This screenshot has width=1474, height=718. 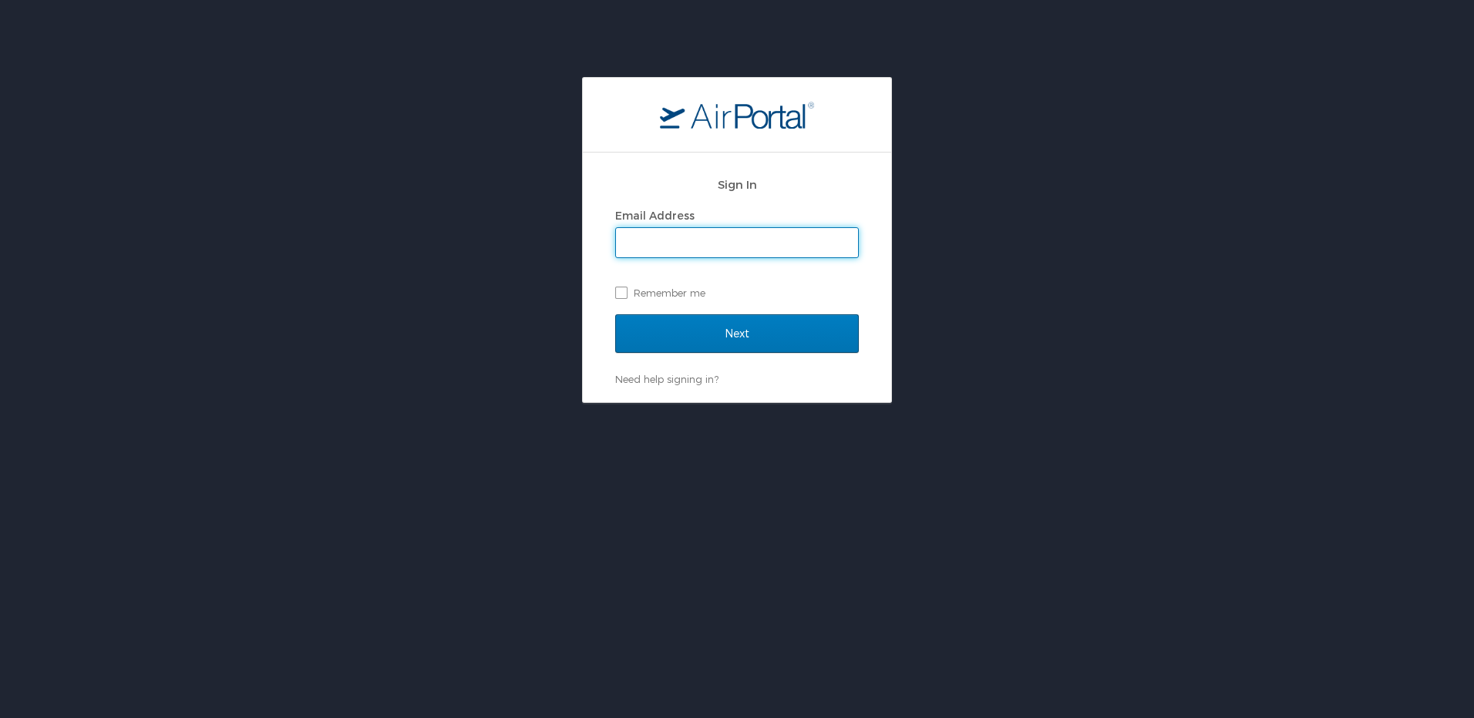 What do you see at coordinates (737, 293) in the screenshot?
I see `label: Remember me` at bounding box center [737, 293].